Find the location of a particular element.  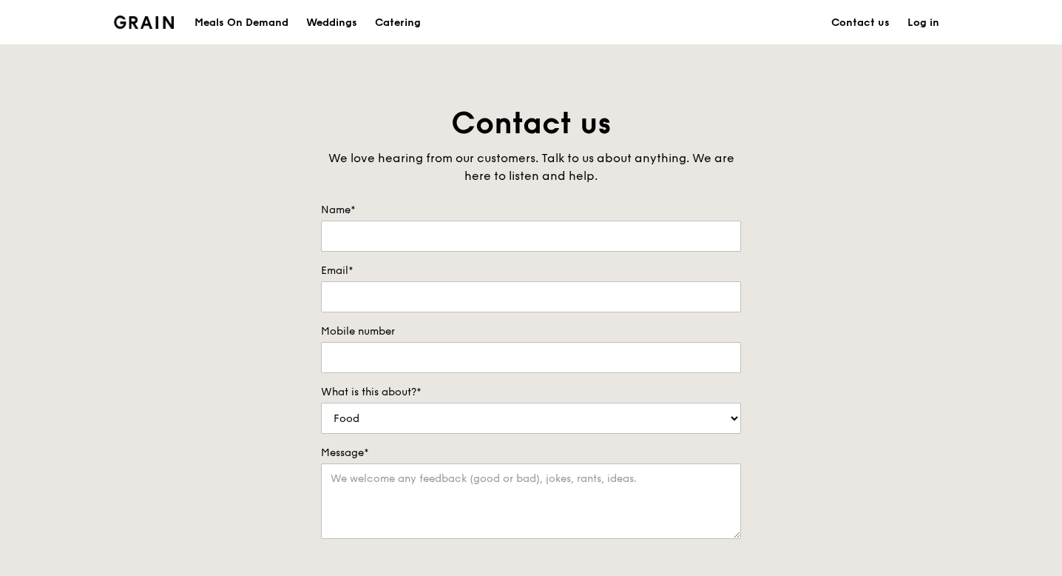

label: Email* is located at coordinates (531, 271).